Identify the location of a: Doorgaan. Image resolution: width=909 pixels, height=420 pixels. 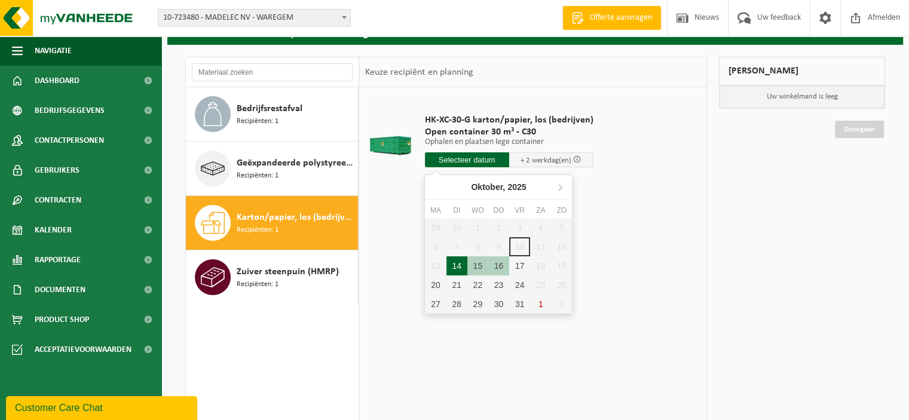
(860, 129).